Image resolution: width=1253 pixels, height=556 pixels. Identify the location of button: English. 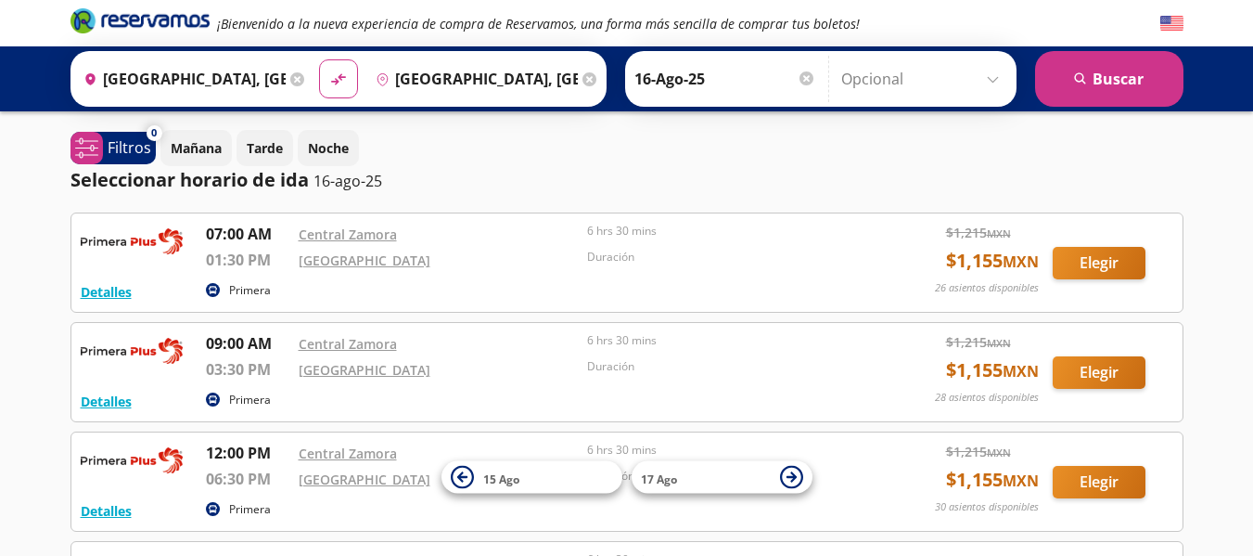
(1171, 23).